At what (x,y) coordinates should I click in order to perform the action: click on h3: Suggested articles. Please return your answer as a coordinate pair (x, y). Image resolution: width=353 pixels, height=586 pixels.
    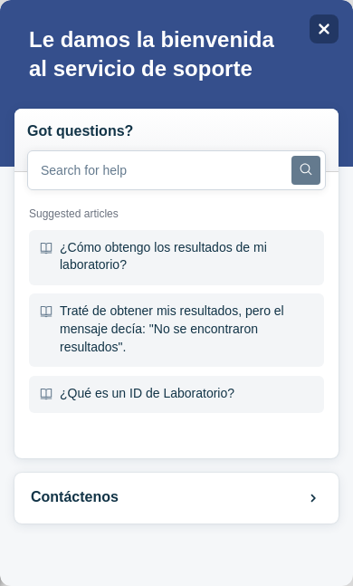
    Looking at the image, I should click on (177, 214).